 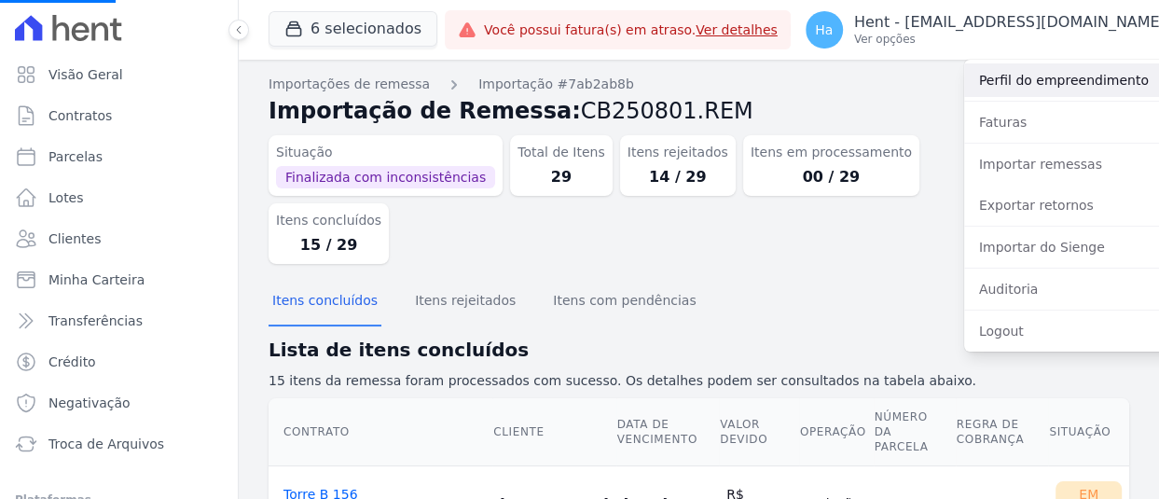 I want to click on span: Parcelas, so click(x=76, y=157).